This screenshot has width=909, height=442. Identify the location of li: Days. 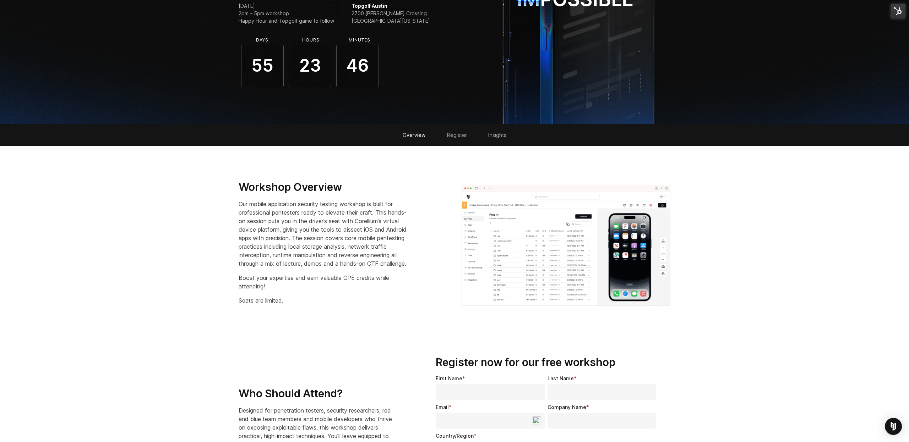
(262, 40).